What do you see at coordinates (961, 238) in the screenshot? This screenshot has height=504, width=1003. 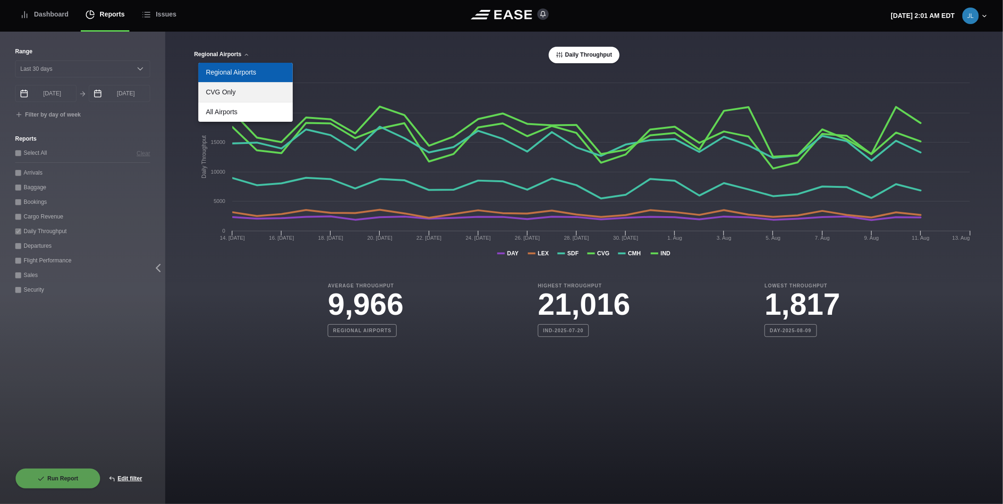 I see `tspan: 13. Aug` at bounding box center [961, 238].